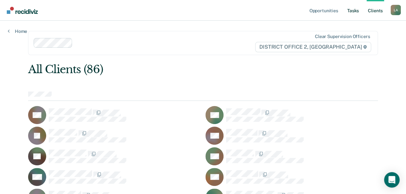 The width and height of the screenshot is (406, 194). What do you see at coordinates (17, 31) in the screenshot?
I see `a: Home` at bounding box center [17, 31].